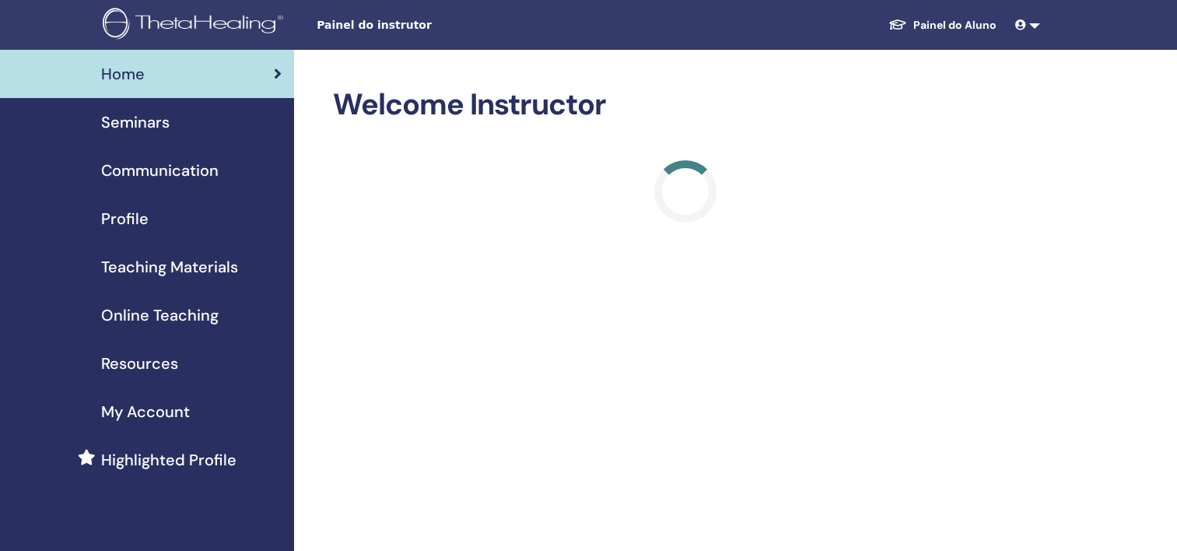 The height and width of the screenshot is (551, 1177). I want to click on span: Online Teaching, so click(159, 315).